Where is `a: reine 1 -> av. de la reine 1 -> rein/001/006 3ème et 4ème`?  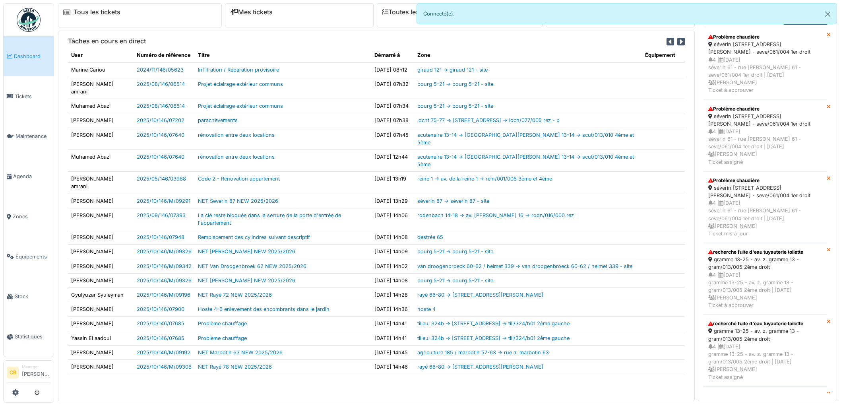
a: reine 1 -> av. de la reine 1 -> rein/001/006 3ème et 4ème is located at coordinates (484, 178).